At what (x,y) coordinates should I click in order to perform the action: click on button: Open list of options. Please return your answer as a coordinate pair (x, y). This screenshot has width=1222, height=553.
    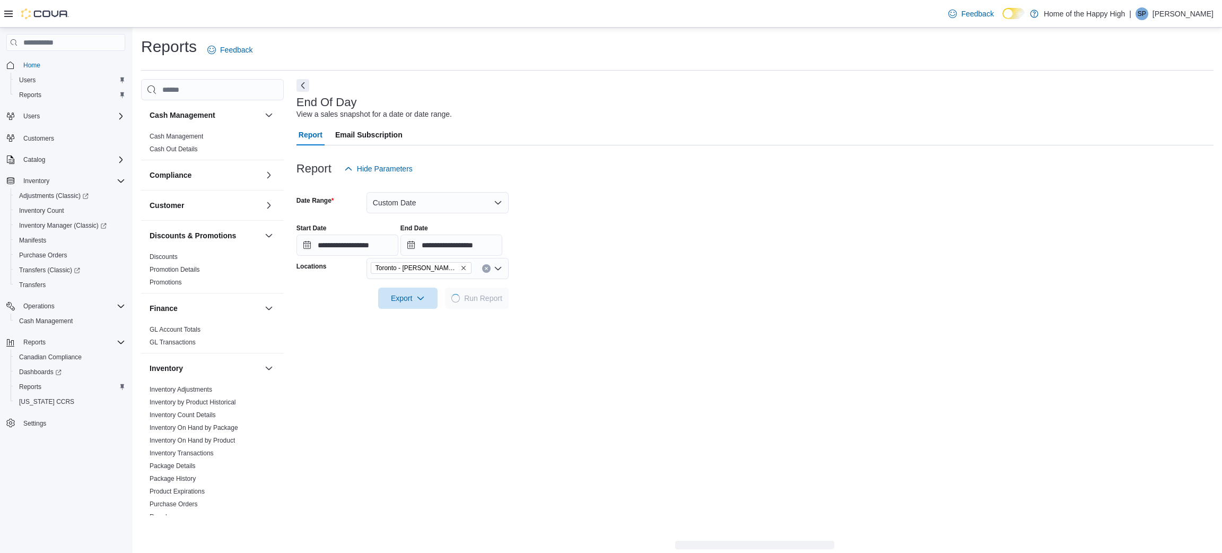
    Looking at the image, I should click on (498, 268).